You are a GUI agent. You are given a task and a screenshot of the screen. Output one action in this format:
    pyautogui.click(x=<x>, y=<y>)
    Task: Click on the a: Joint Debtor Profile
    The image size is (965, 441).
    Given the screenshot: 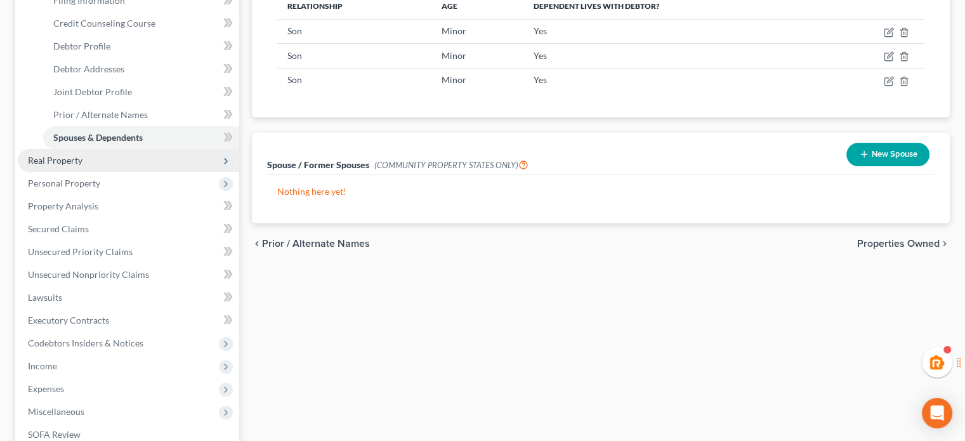 What is the action you would take?
    pyautogui.click(x=141, y=92)
    